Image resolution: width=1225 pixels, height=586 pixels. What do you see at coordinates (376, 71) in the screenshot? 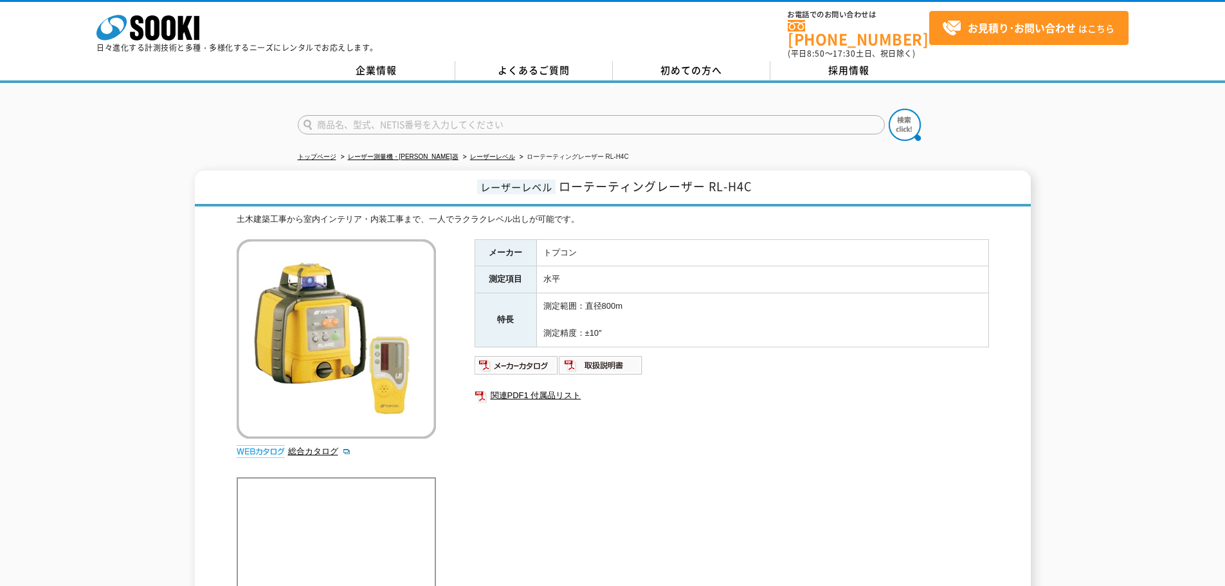
I see `a: 企業情報` at bounding box center [376, 71].